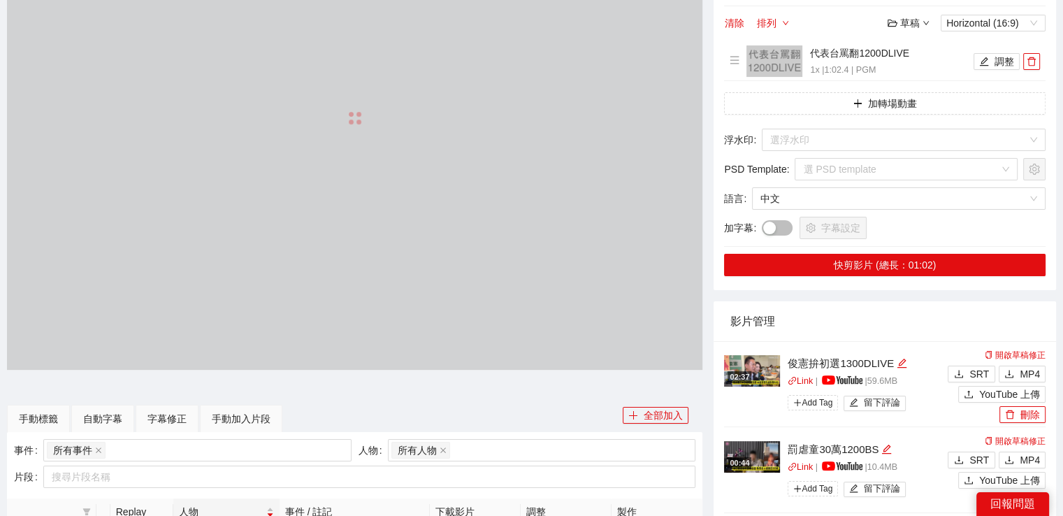 The width and height of the screenshot is (1063, 516). Describe the element at coordinates (1012, 504) in the screenshot. I see `div: 回報問題` at that location.